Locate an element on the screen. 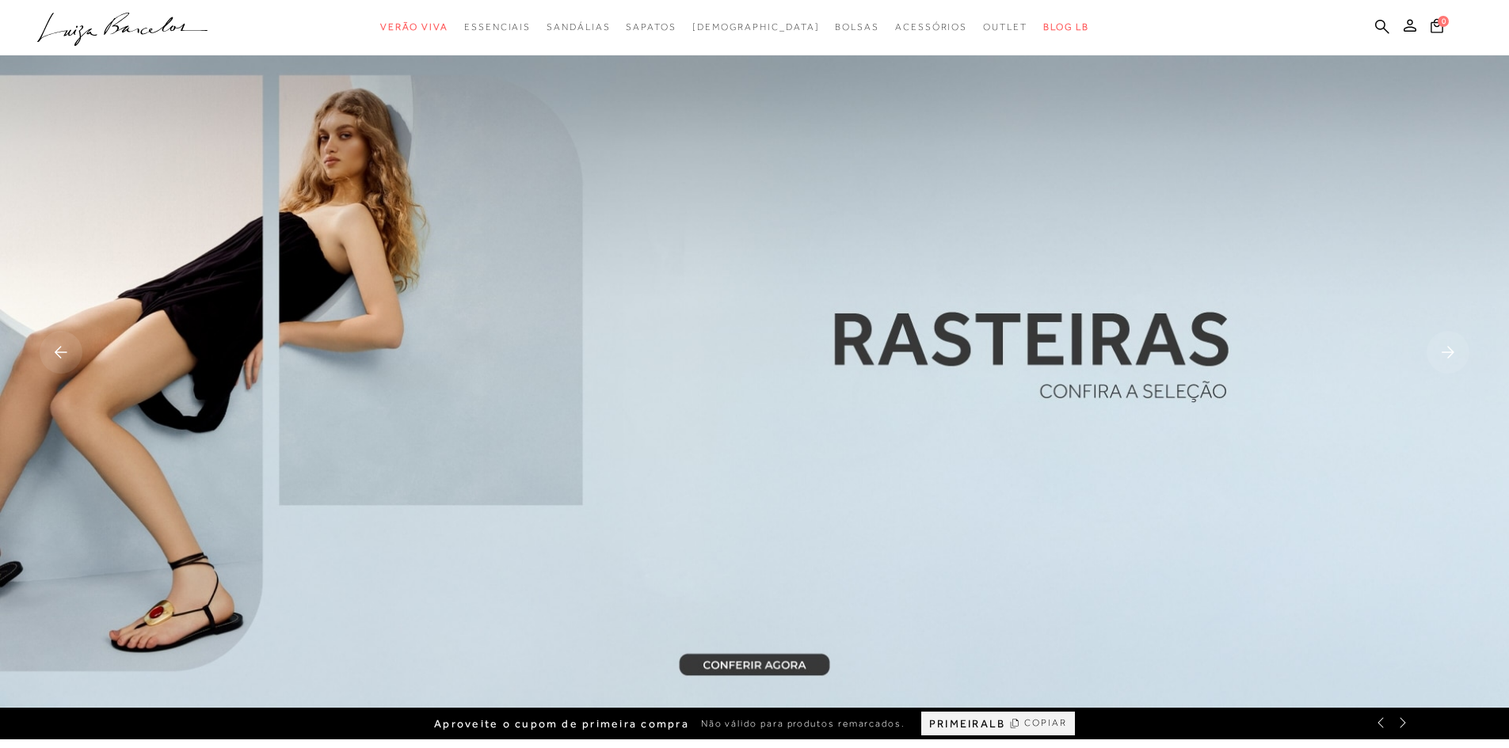 This screenshot has width=1509, height=748. span: 0 is located at coordinates (1443, 21).